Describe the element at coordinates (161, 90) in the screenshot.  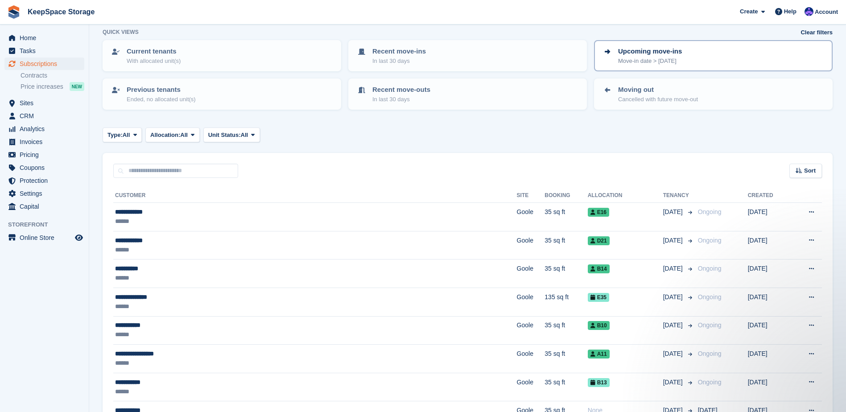
I see `p: Previous tenants` at that location.